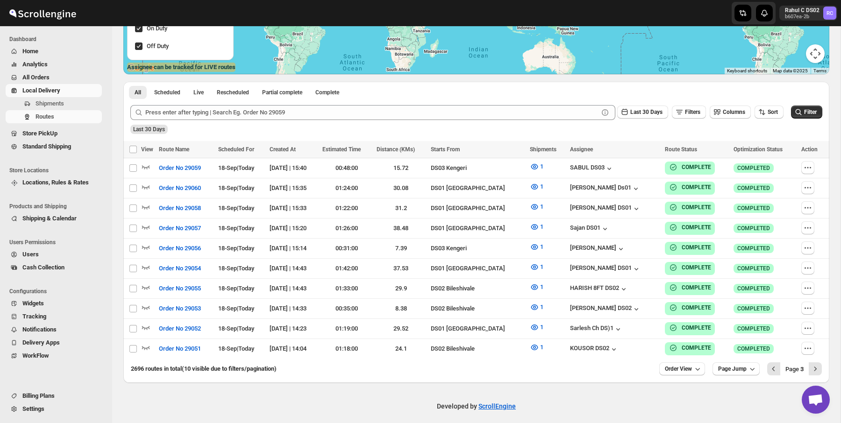 This screenshot has width=841, height=423. Describe the element at coordinates (678, 369) in the screenshot. I see `span: Order View` at that location.